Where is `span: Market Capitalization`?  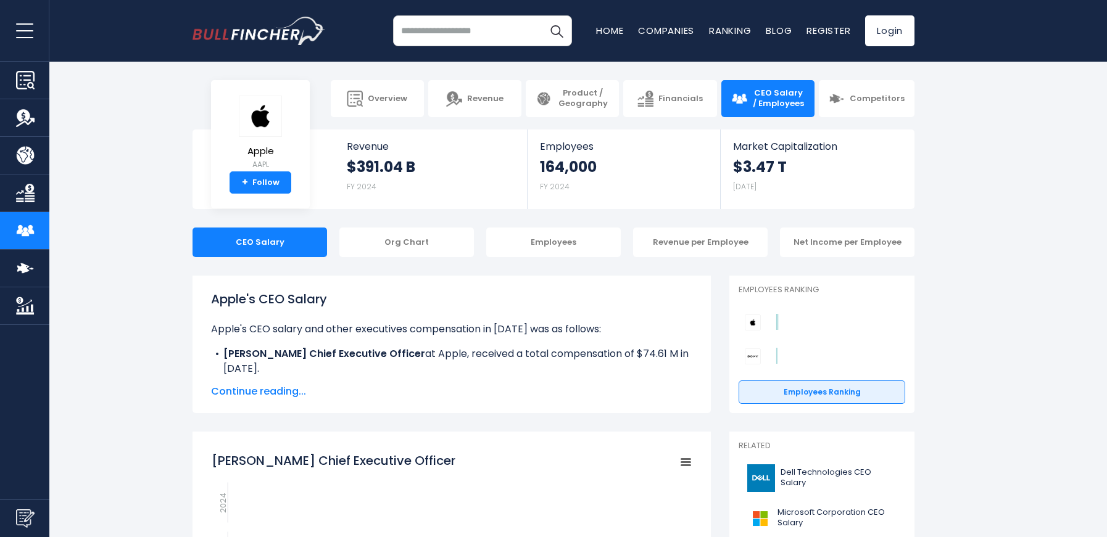 span: Market Capitalization is located at coordinates (817, 146).